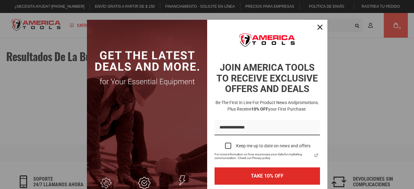 The height and width of the screenshot is (189, 414). I want to click on div: Keep me up to date on news and offers, so click(273, 146).